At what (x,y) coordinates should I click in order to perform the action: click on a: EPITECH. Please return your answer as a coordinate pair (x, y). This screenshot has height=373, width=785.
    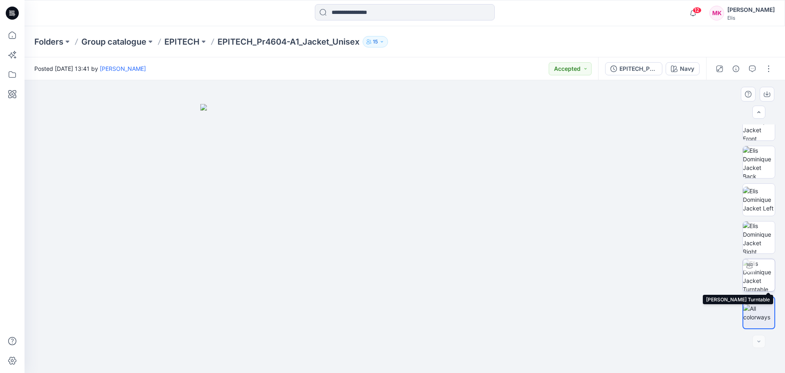
    Looking at the image, I should click on (182, 42).